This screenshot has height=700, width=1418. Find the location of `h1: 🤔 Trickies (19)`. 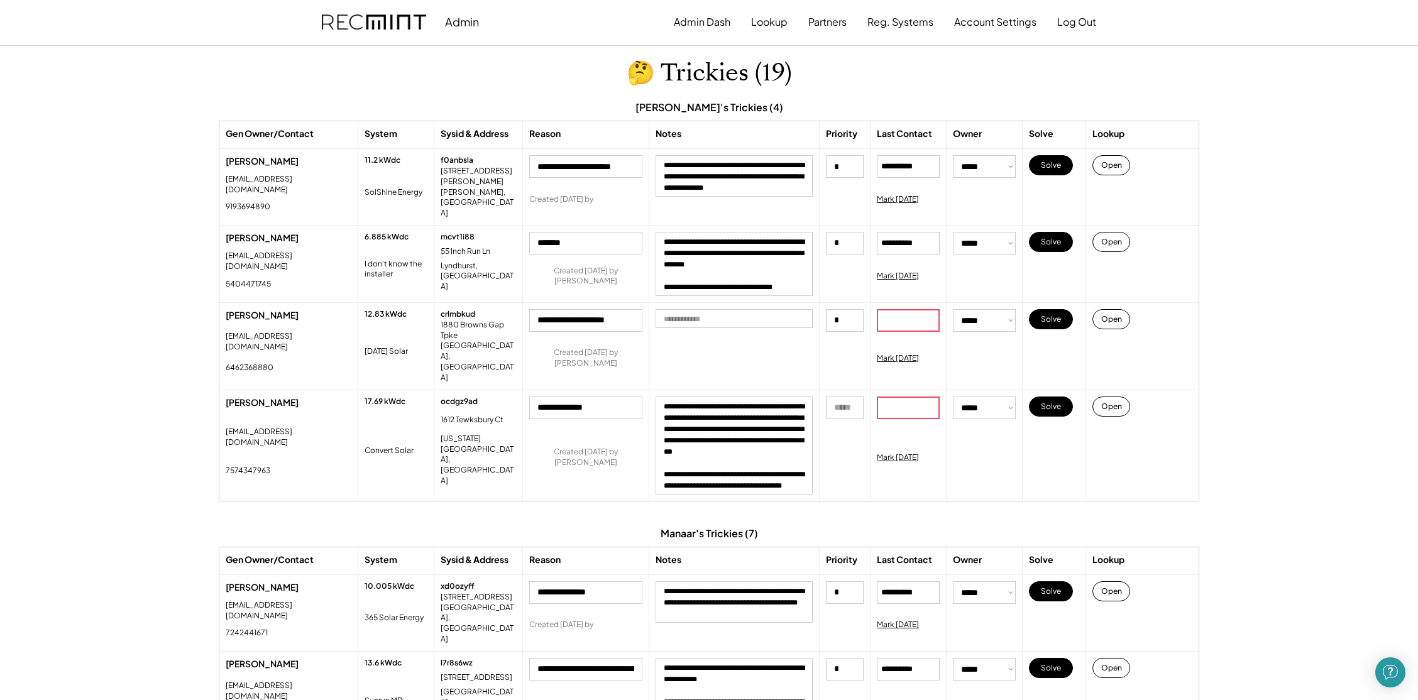

h1: 🤔 Trickies (19) is located at coordinates (709, 73).